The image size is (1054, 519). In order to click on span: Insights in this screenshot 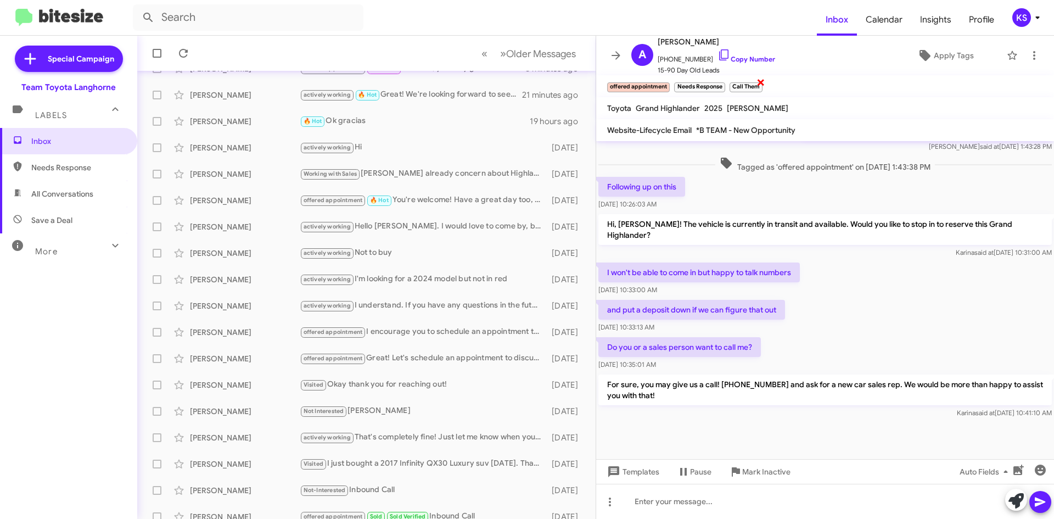, I will do `click(936, 20)`.